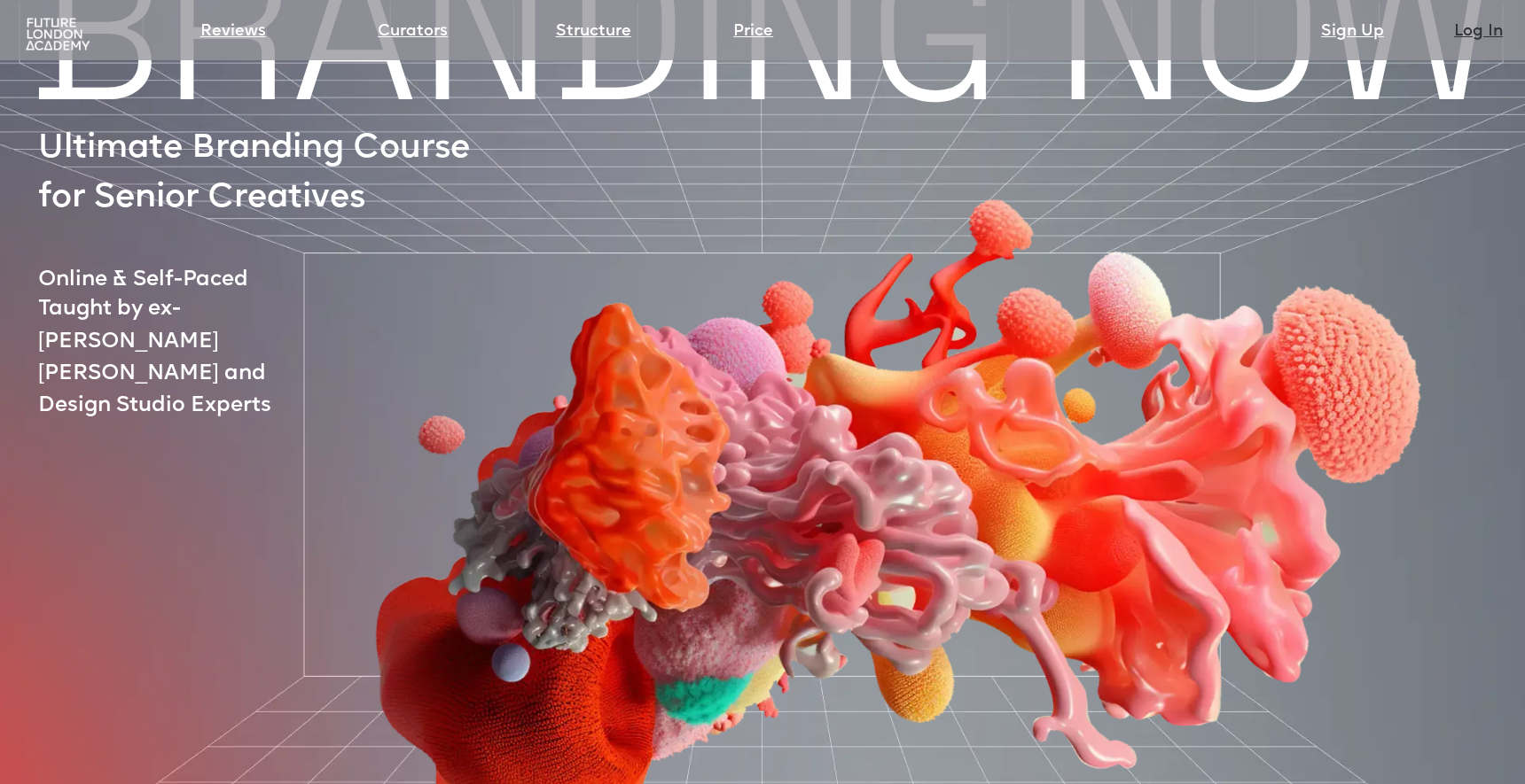 The width and height of the screenshot is (1525, 784). I want to click on a: Sign Up, so click(1352, 32).